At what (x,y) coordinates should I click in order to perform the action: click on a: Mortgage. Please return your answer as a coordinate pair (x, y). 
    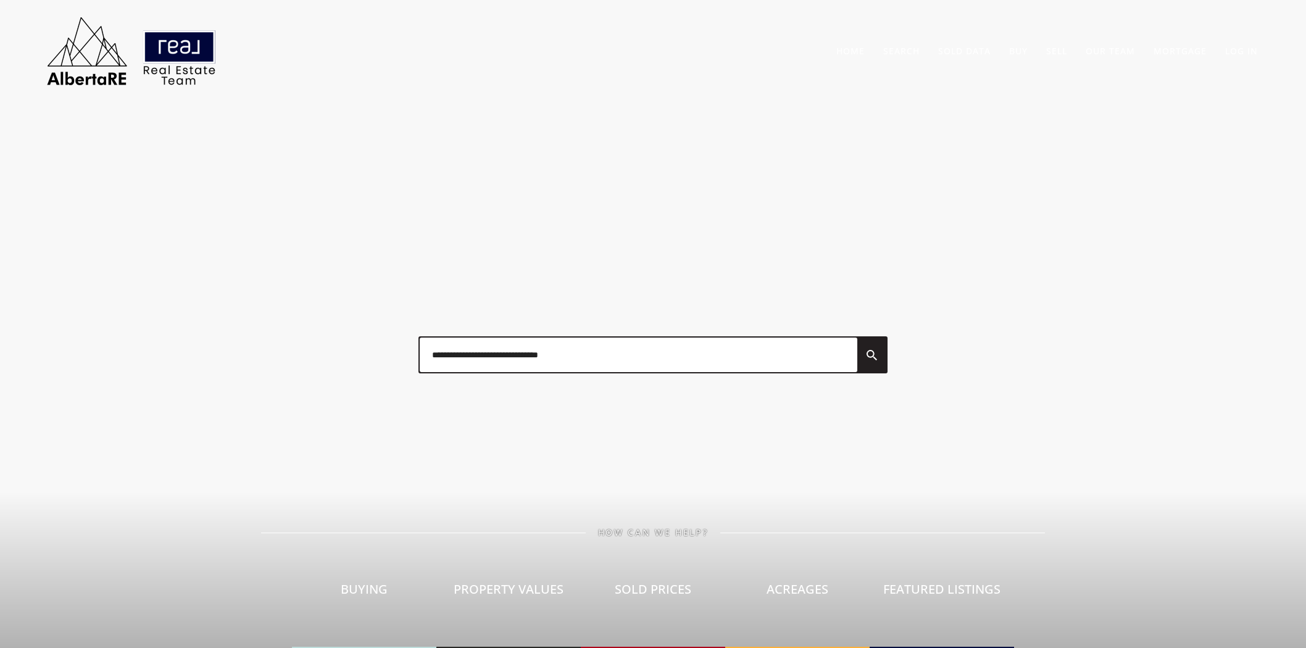
    Looking at the image, I should click on (1180, 51).